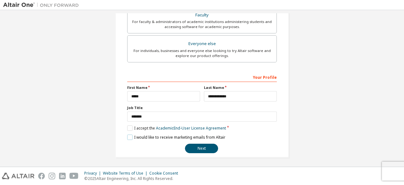 This screenshot has height=185, width=404. What do you see at coordinates (164, 88) in the screenshot?
I see `label: First Name` at bounding box center [164, 88].